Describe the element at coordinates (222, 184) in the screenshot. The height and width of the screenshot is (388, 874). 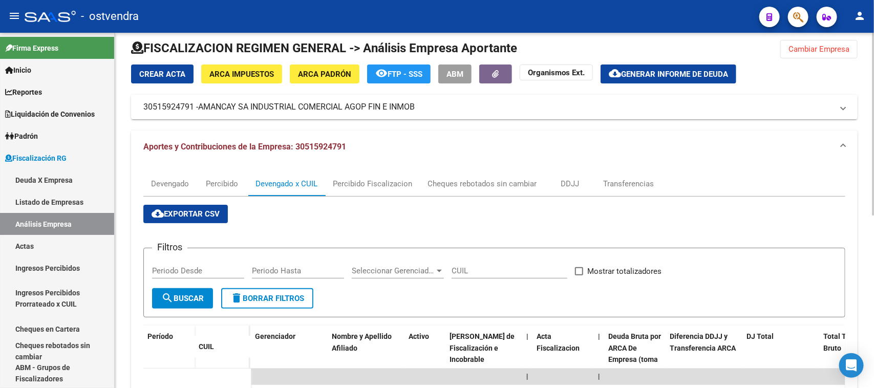
I see `div: Percibido` at that location.